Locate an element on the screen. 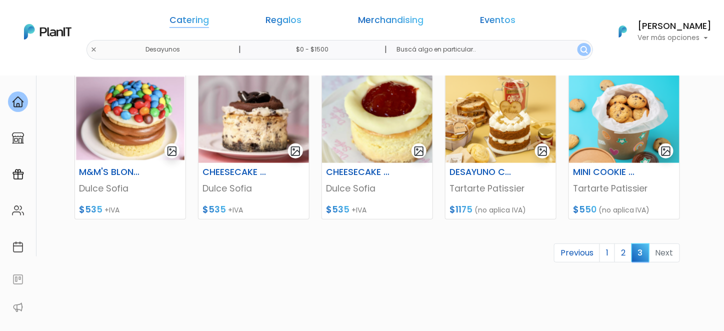 This screenshot has height=331, width=724. p: Ver más opciones is located at coordinates (675, 38).